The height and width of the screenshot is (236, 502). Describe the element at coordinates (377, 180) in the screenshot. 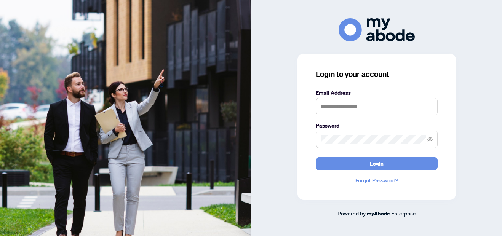

I see `a: Forgot Password?` at that location.